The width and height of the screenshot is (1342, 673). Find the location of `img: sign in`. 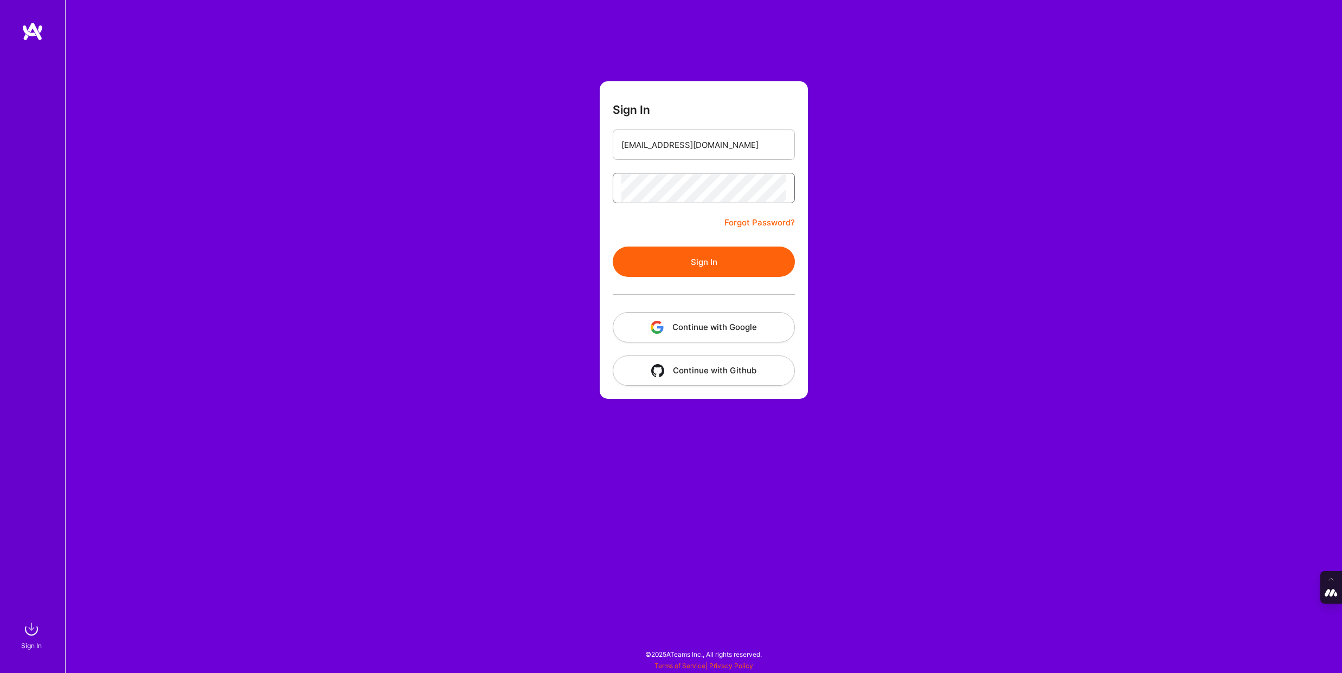

img: sign in is located at coordinates (31, 629).